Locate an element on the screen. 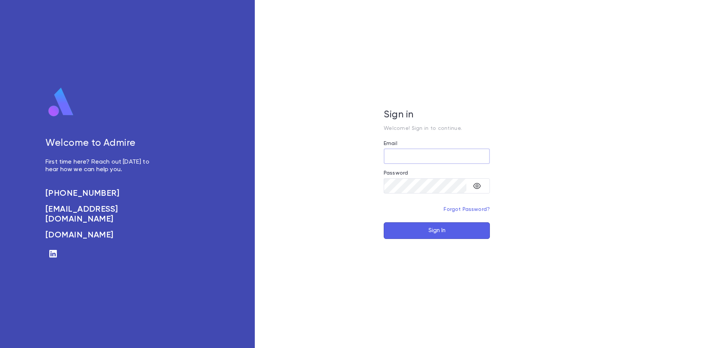 The width and height of the screenshot is (728, 348). button: toggle password visibility is located at coordinates (477, 186).